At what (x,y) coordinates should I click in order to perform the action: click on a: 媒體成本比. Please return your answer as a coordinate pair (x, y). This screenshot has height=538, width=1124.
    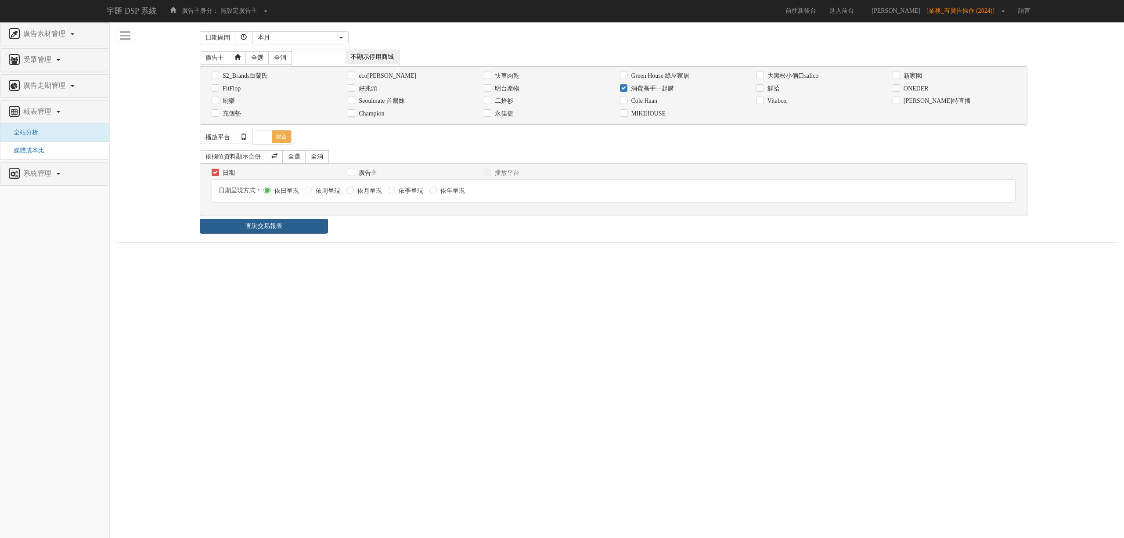
    Looking at the image, I should click on (25, 150).